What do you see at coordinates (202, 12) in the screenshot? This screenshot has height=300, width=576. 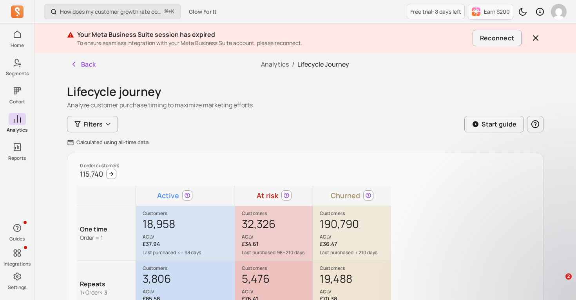 I see `span: Glow For It` at bounding box center [202, 12].